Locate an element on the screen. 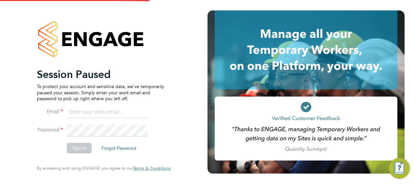  label: Email is located at coordinates (50, 112).